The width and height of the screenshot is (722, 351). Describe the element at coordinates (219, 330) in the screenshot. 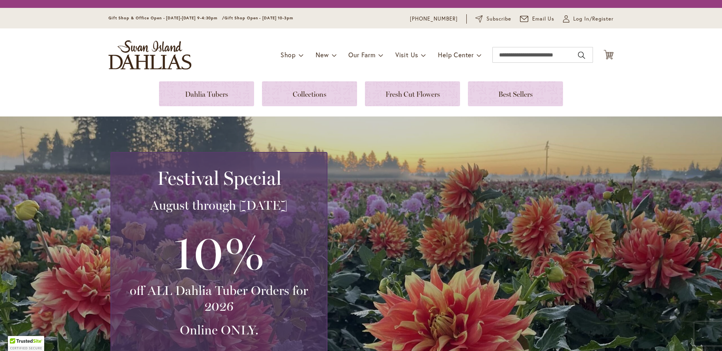

I see `h3: Online ONLY.` at that location.